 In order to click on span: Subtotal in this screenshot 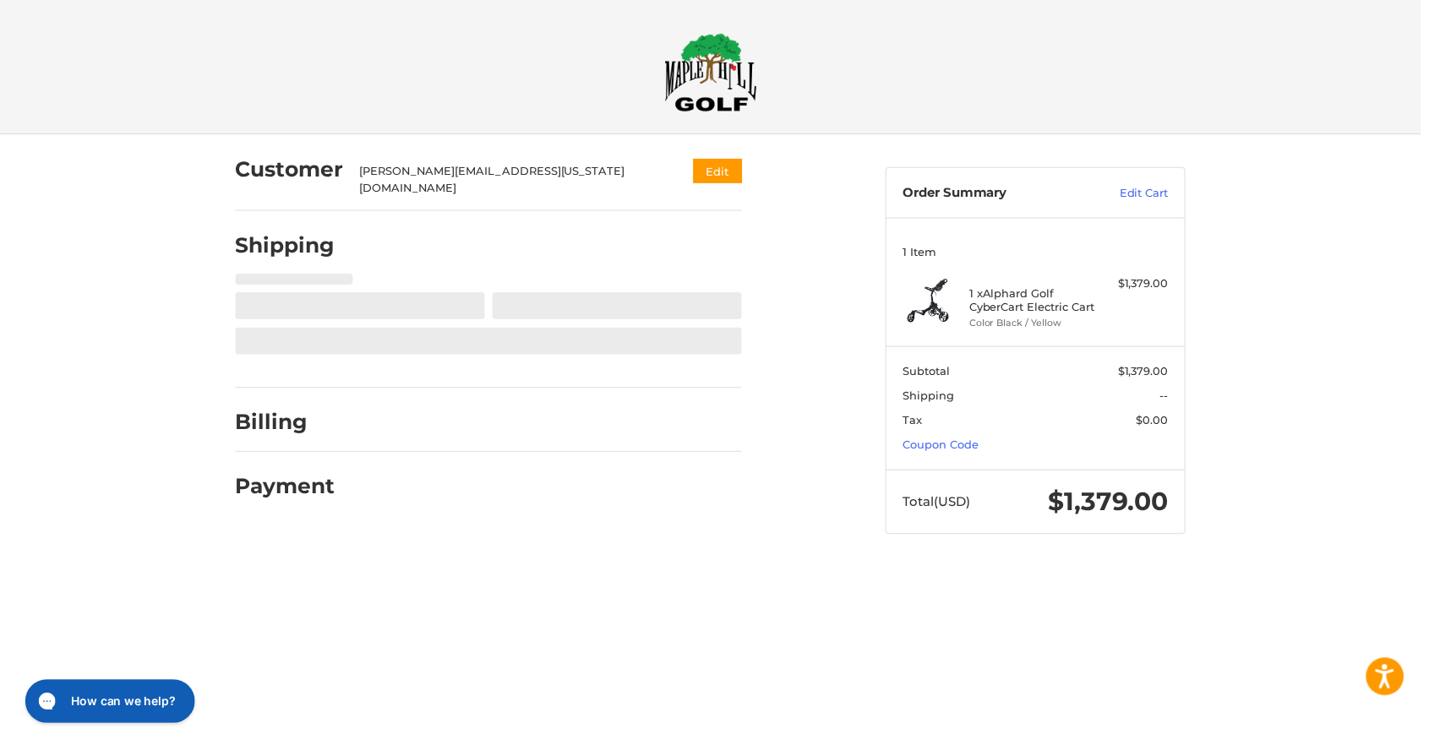, I will do `click(932, 373)`.